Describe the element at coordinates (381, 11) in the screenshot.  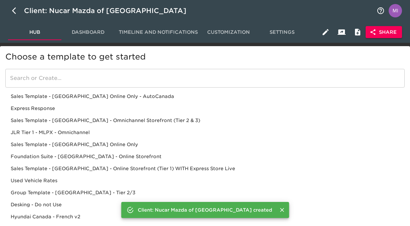
I see `button: notifications` at that location.